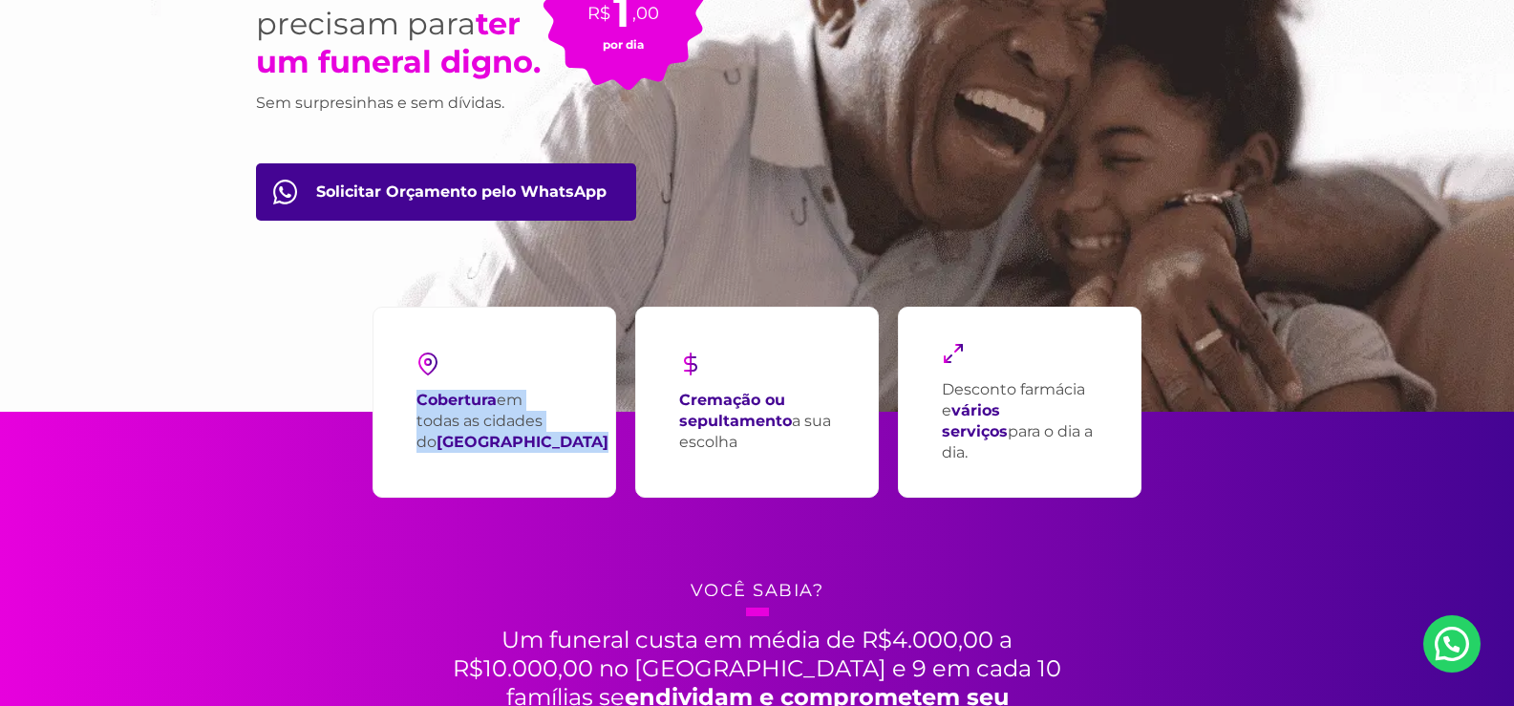 The width and height of the screenshot is (1514, 706). Describe the element at coordinates (457, 399) in the screenshot. I see `strong: Cobertura` at that location.